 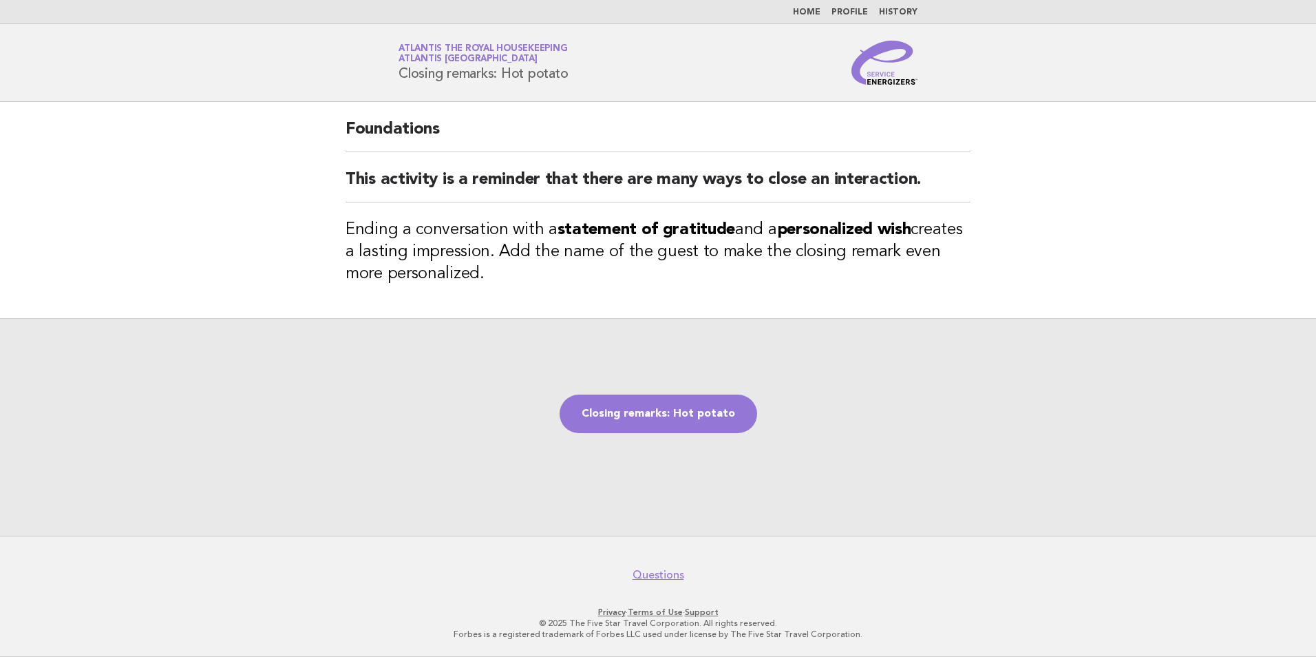 I want to click on a: Privacy, so click(x=612, y=612).